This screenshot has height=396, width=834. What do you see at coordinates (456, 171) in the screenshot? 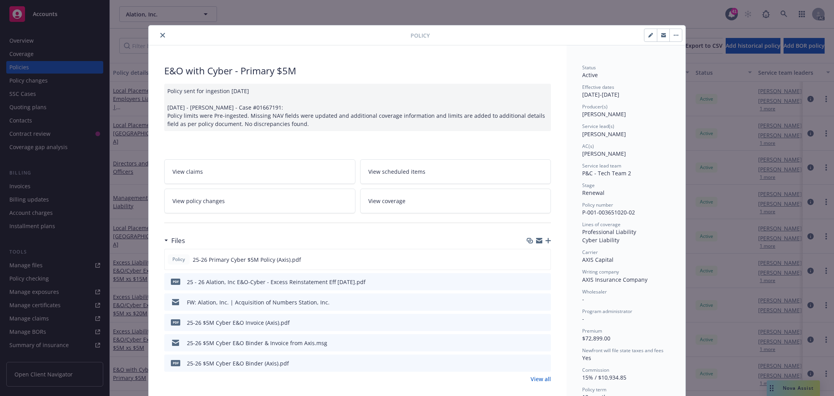
I see `a: View scheduled items` at bounding box center [456, 171].